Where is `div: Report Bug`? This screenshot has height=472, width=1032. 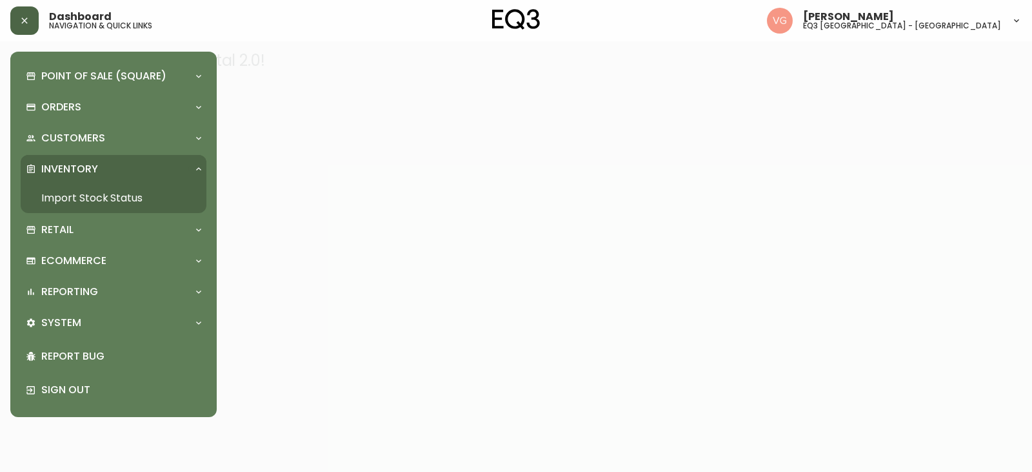
div: Report Bug is located at coordinates (114, 356).